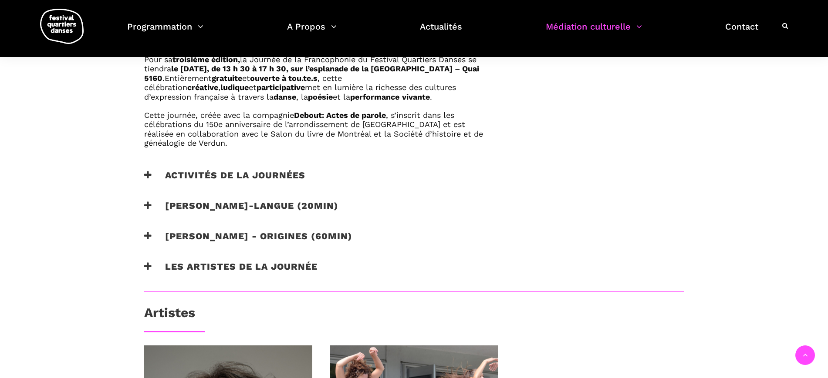  Describe the element at coordinates (283, 78) in the screenshot. I see `strong: ouverte à tou.te.s` at that location.